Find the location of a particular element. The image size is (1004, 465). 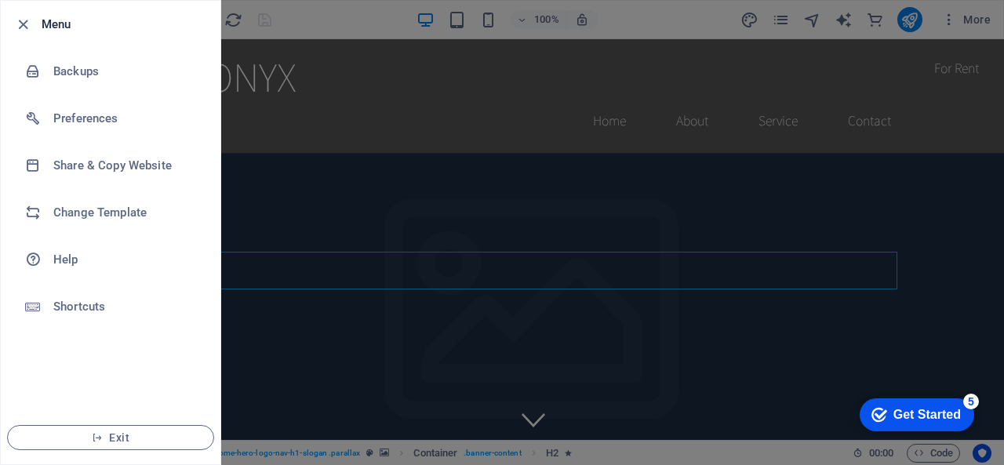

h6: Shortcuts is located at coordinates (125, 307).